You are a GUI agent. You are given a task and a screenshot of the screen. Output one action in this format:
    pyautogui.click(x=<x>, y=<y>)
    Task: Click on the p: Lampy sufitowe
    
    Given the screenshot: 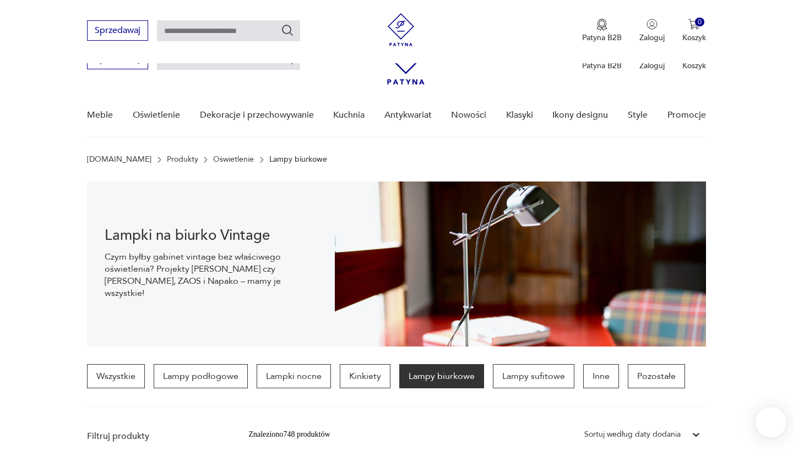 What is the action you would take?
    pyautogui.click(x=533, y=377)
    